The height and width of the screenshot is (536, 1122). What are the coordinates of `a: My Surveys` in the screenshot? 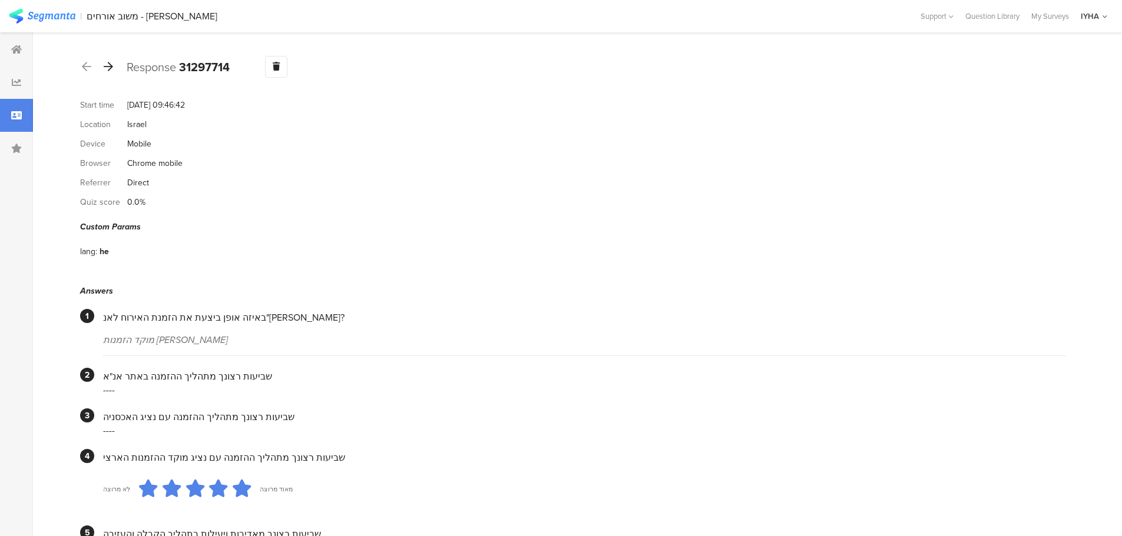 It's located at (1050, 16).